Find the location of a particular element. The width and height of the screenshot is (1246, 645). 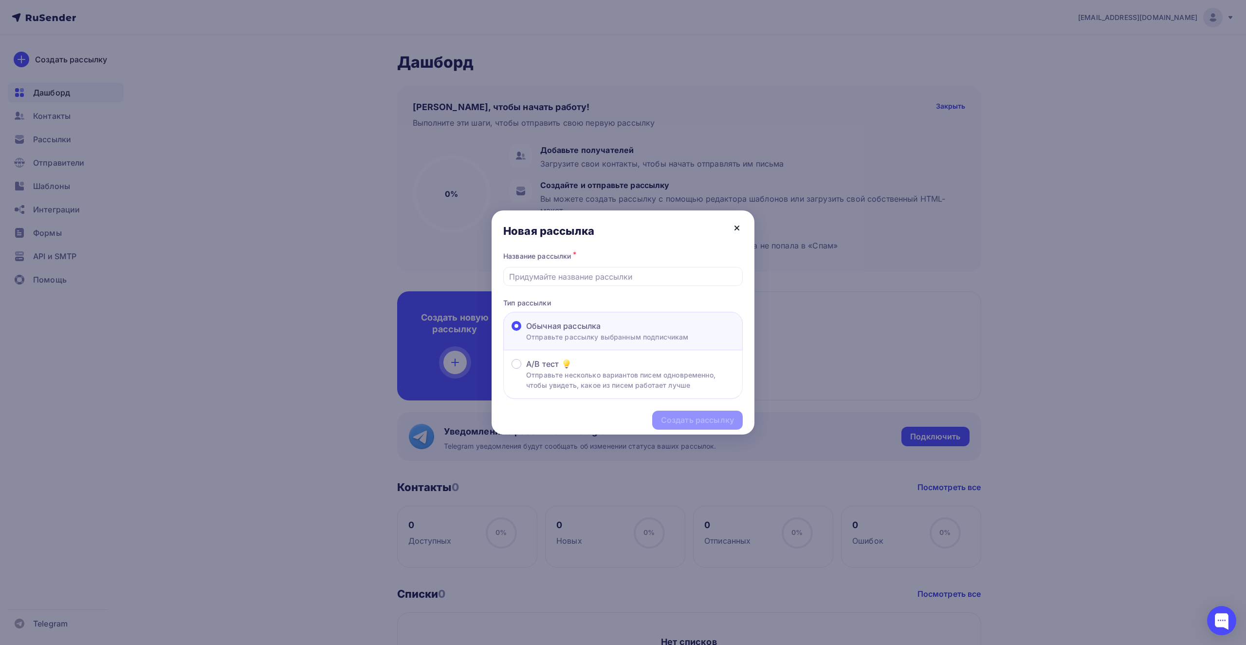

div: Название рассылки is located at coordinates (623, 256).